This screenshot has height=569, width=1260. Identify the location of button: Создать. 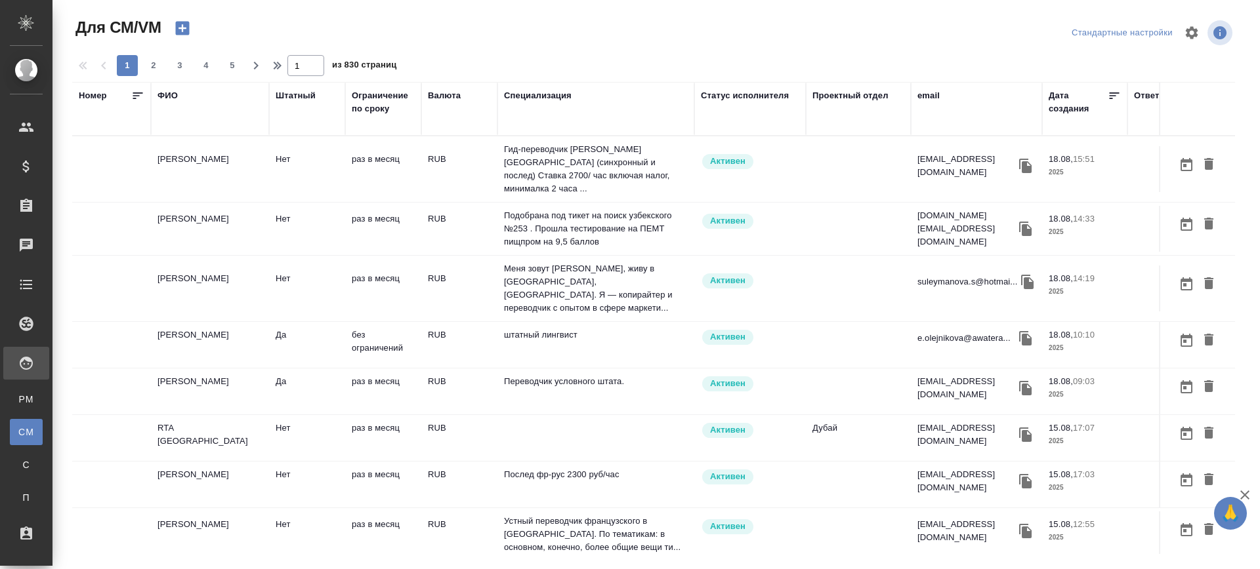
(182, 28).